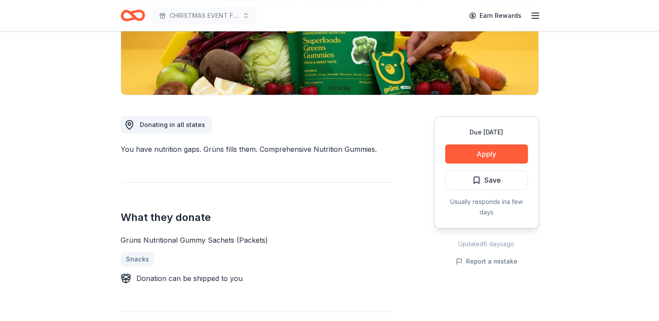 The image size is (659, 321). I want to click on div: Donation can be shipped to you, so click(189, 279).